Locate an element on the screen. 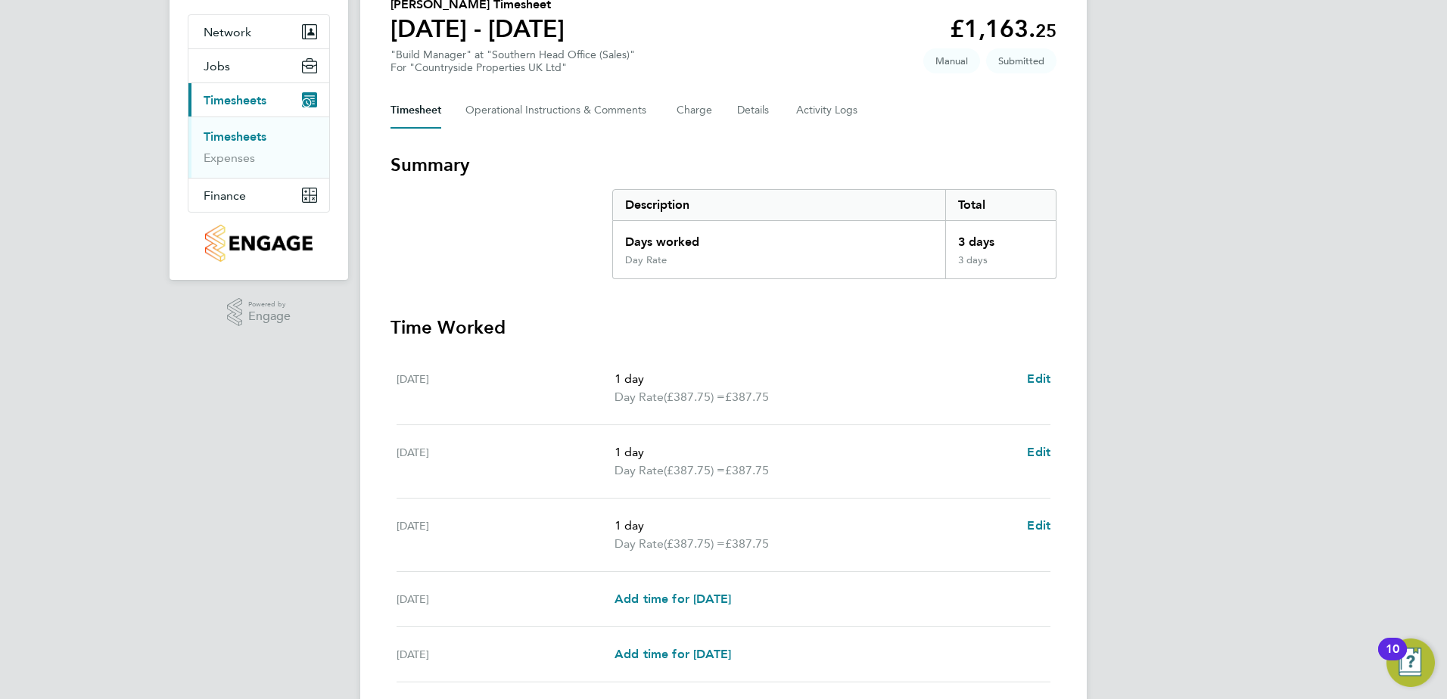 The width and height of the screenshot is (1447, 699). div: For "Countryside Properties UK Ltd" is located at coordinates (512, 67).